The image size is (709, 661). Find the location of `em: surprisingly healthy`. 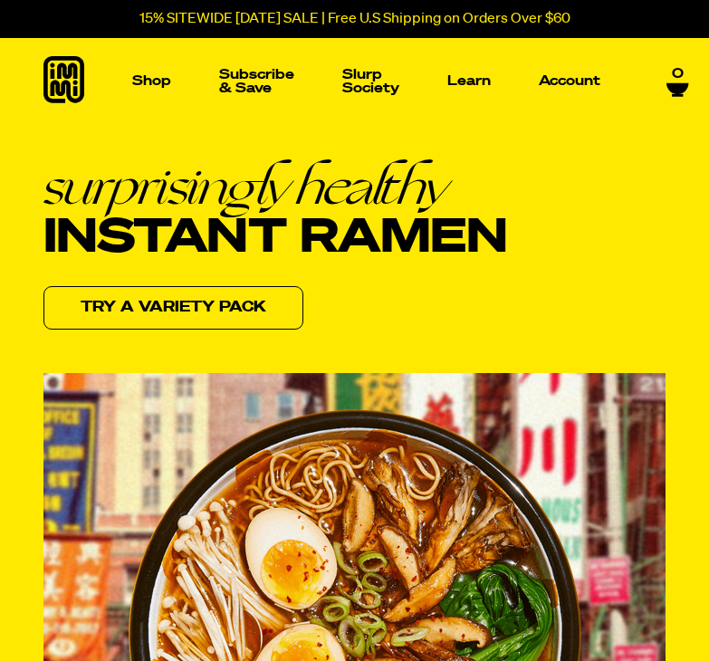

em: surprisingly healthy is located at coordinates (275, 186).